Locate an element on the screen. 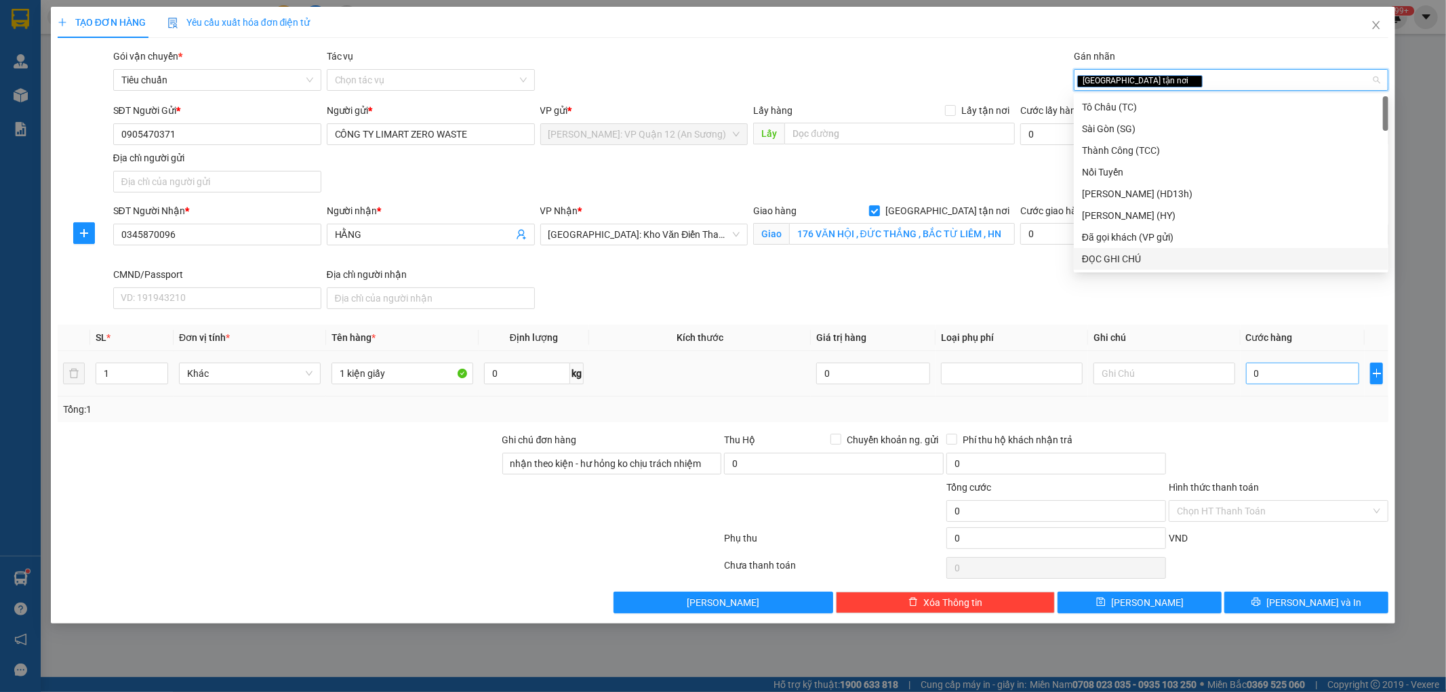 The image size is (1446, 692). div: Đã gọi khách (VP gửi) is located at coordinates (1231, 237).